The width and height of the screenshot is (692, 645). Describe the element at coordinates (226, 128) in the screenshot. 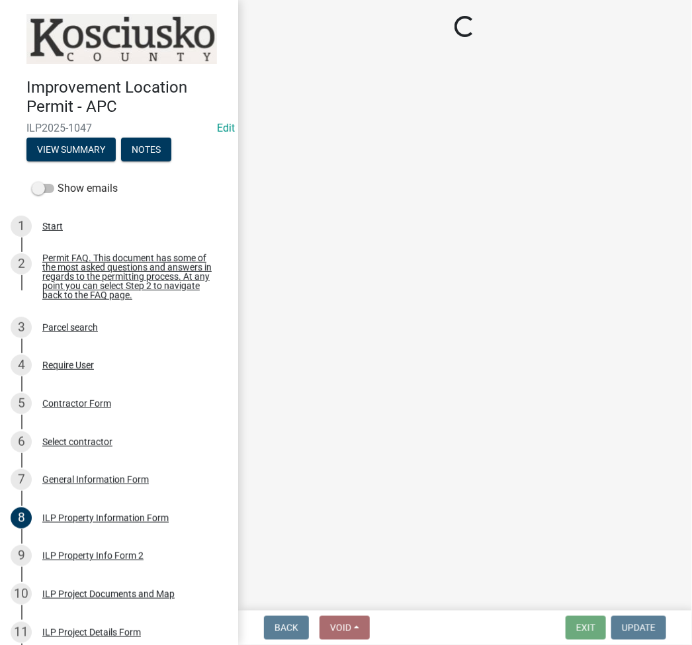

I see `a: Edit` at that location.